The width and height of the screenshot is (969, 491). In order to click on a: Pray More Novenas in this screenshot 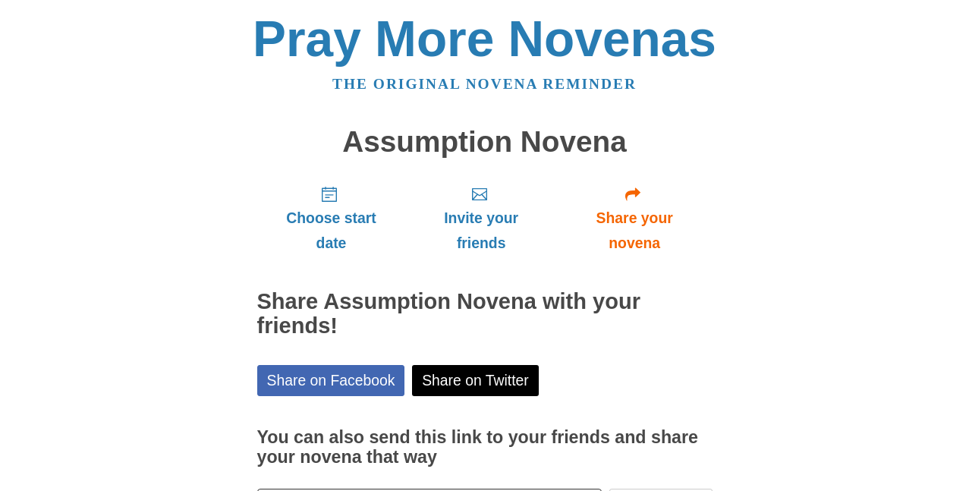, I will do `click(484, 39)`.